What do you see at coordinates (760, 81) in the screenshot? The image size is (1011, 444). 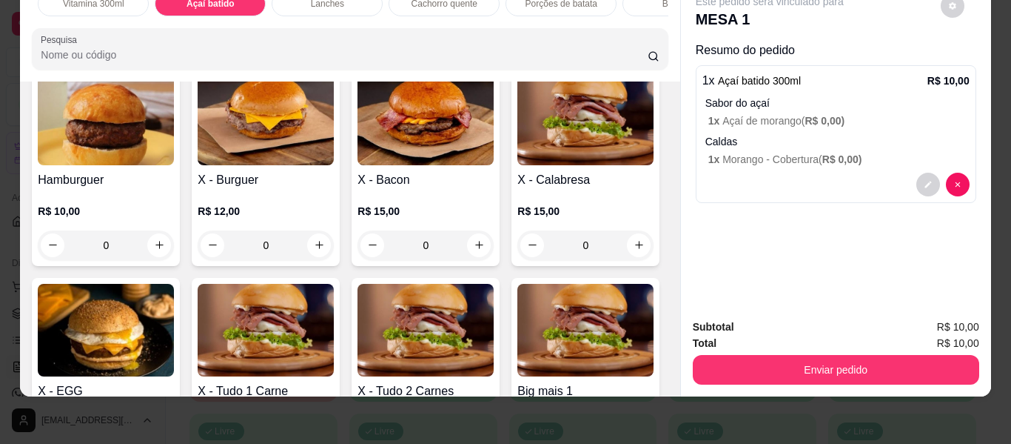 I see `span: Açaí batido 300ml` at bounding box center [760, 81].